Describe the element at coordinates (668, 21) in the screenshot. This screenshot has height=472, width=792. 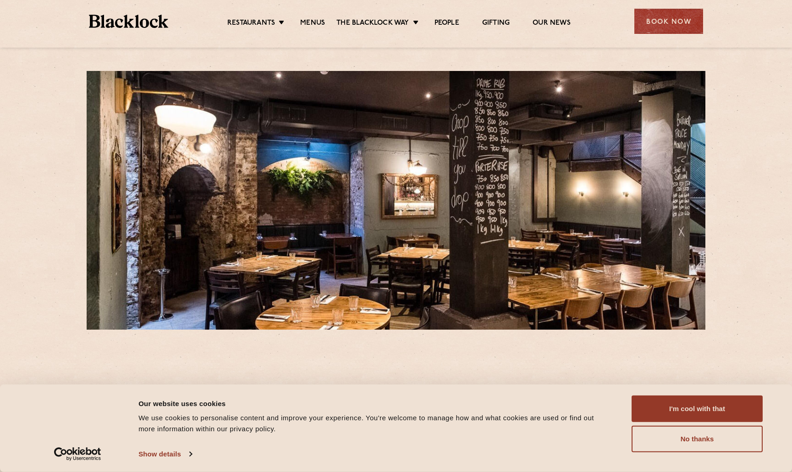
I see `div: Book Now` at that location.